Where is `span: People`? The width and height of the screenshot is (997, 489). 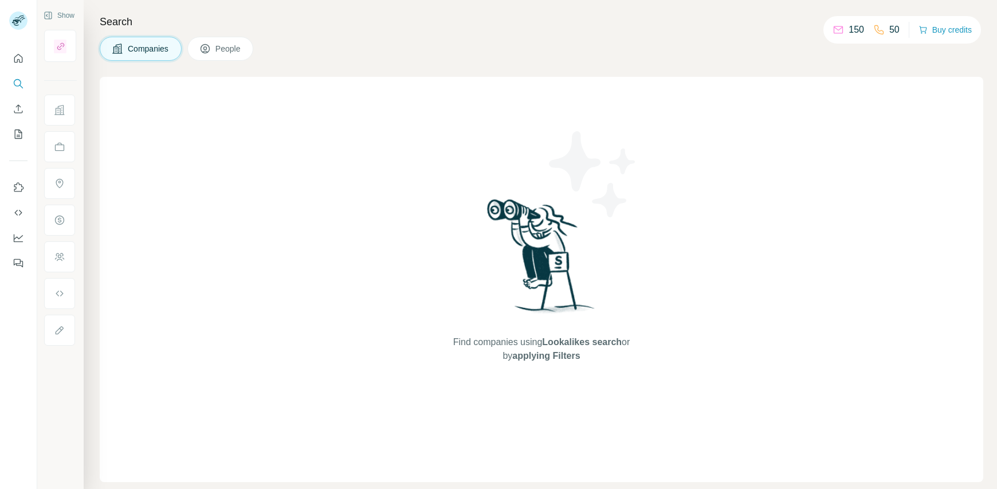
span: People is located at coordinates (229, 49).